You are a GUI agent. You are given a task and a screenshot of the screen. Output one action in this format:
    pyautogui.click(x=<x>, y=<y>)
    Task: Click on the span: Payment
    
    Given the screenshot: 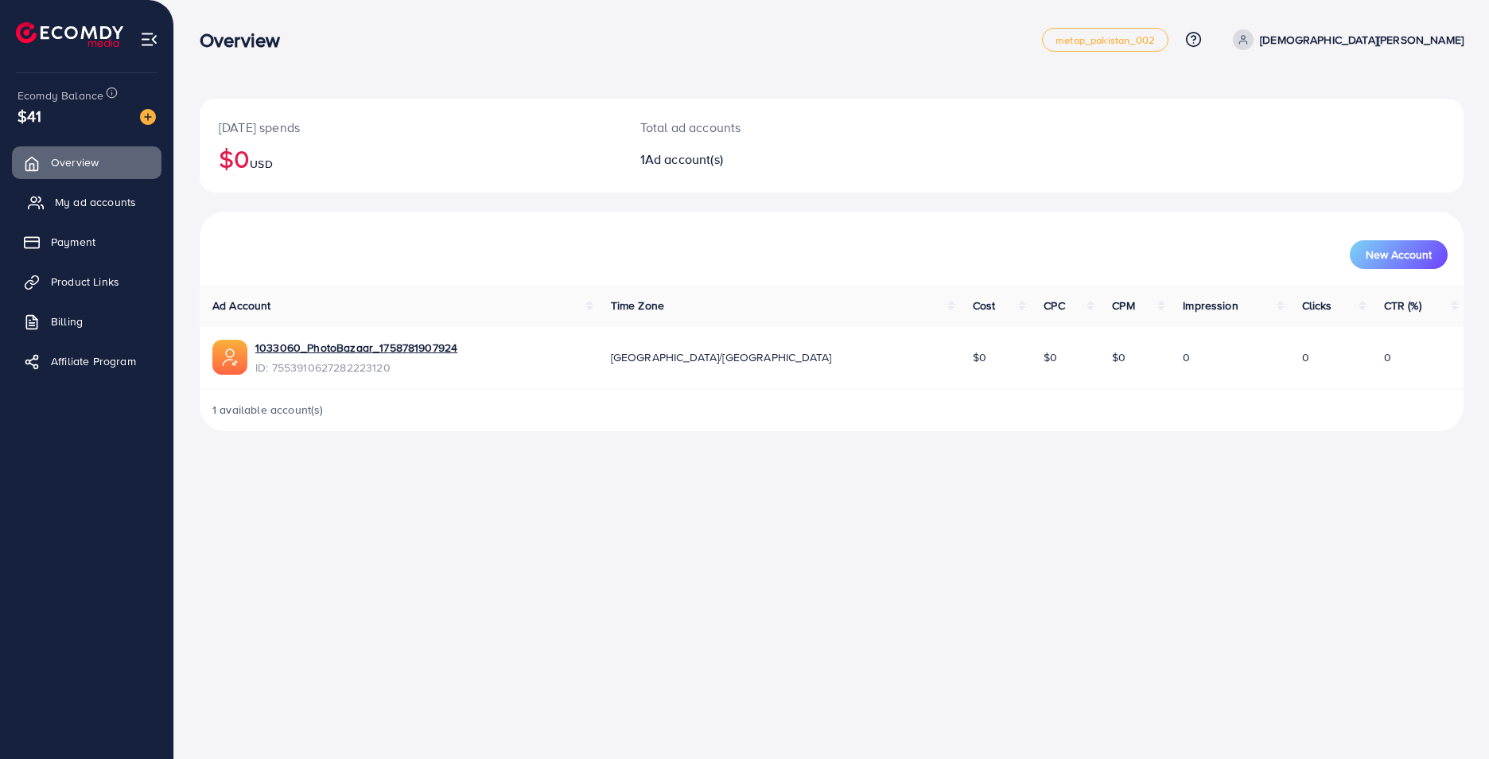 What is the action you would take?
    pyautogui.click(x=73, y=242)
    